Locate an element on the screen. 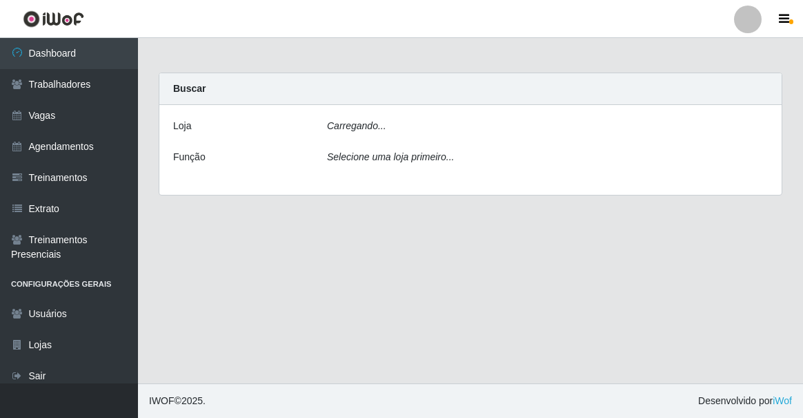 This screenshot has width=803, height=418. label: Loja is located at coordinates (182, 126).